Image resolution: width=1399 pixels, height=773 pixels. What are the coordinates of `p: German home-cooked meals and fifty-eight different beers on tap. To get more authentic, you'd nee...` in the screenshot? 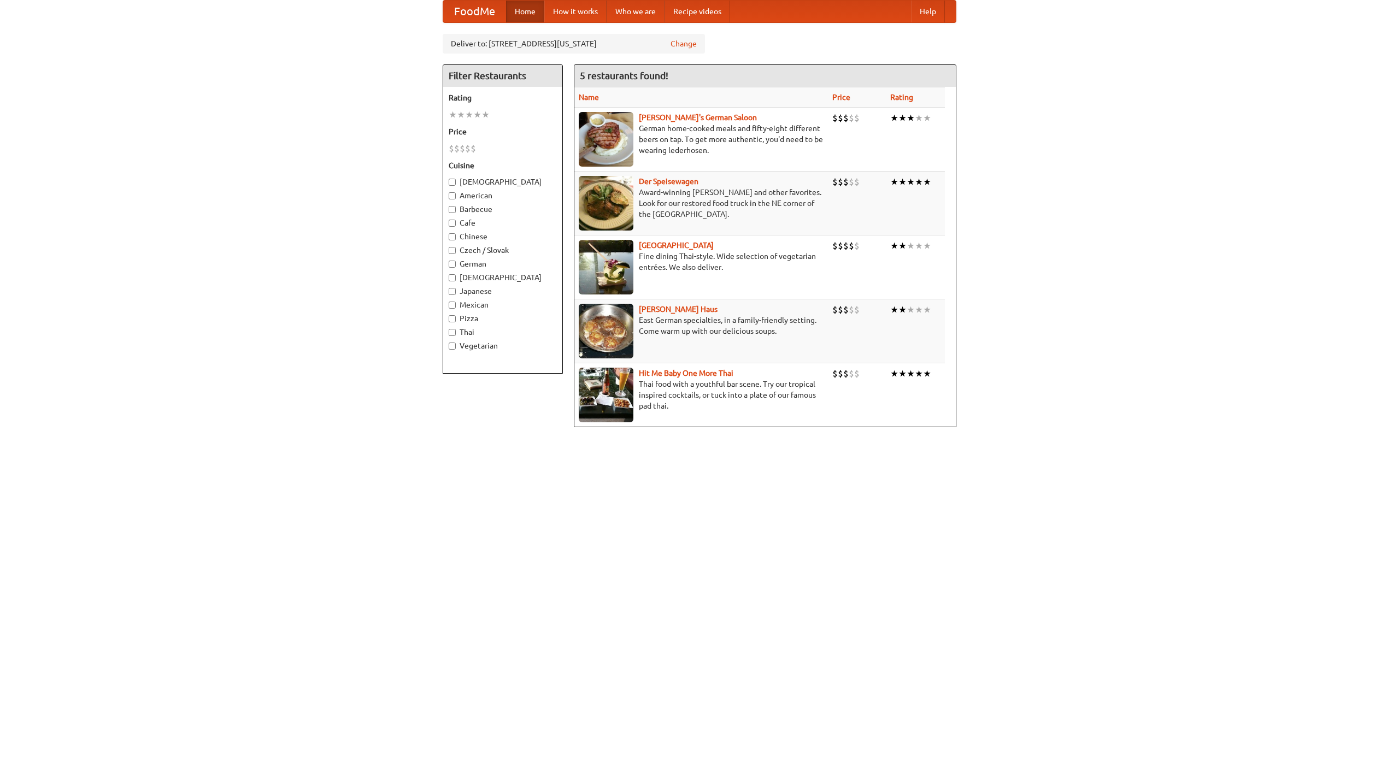 It's located at (701, 139).